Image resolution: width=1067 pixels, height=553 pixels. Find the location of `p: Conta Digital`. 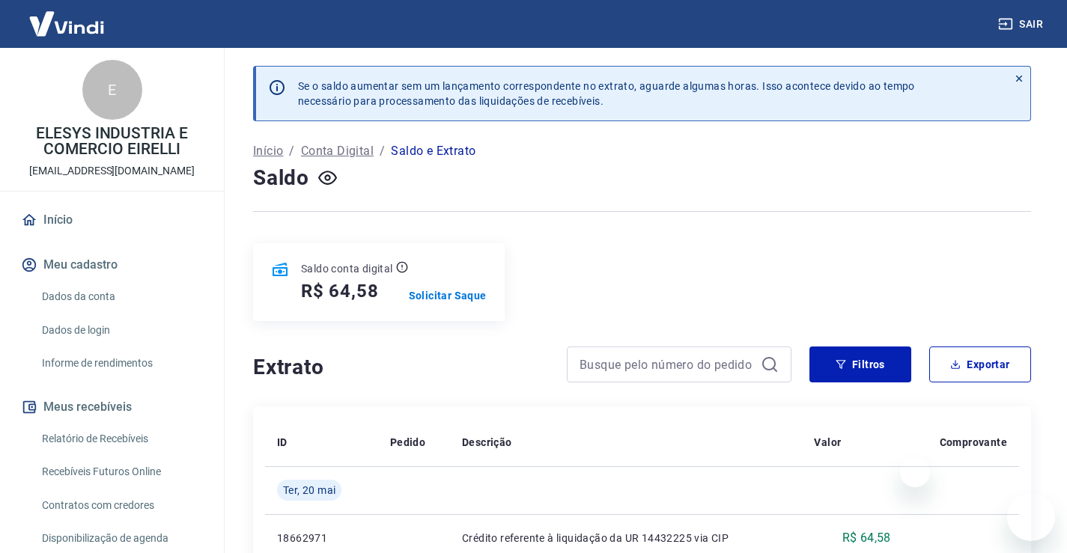

p: Conta Digital is located at coordinates (337, 151).